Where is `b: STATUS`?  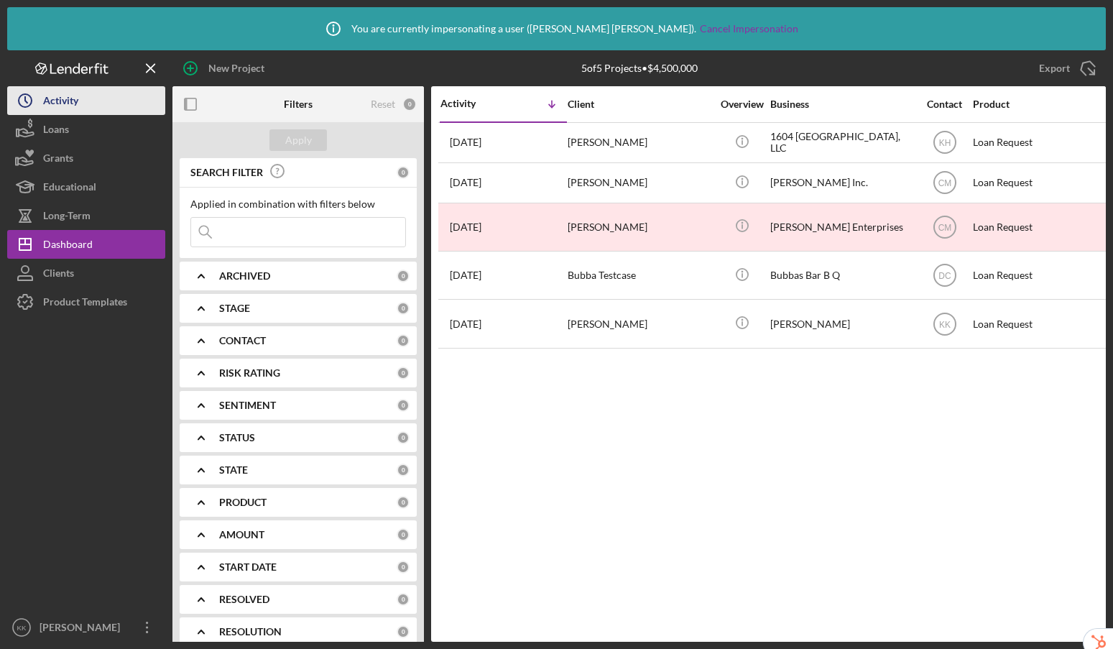 b: STATUS is located at coordinates (237, 438).